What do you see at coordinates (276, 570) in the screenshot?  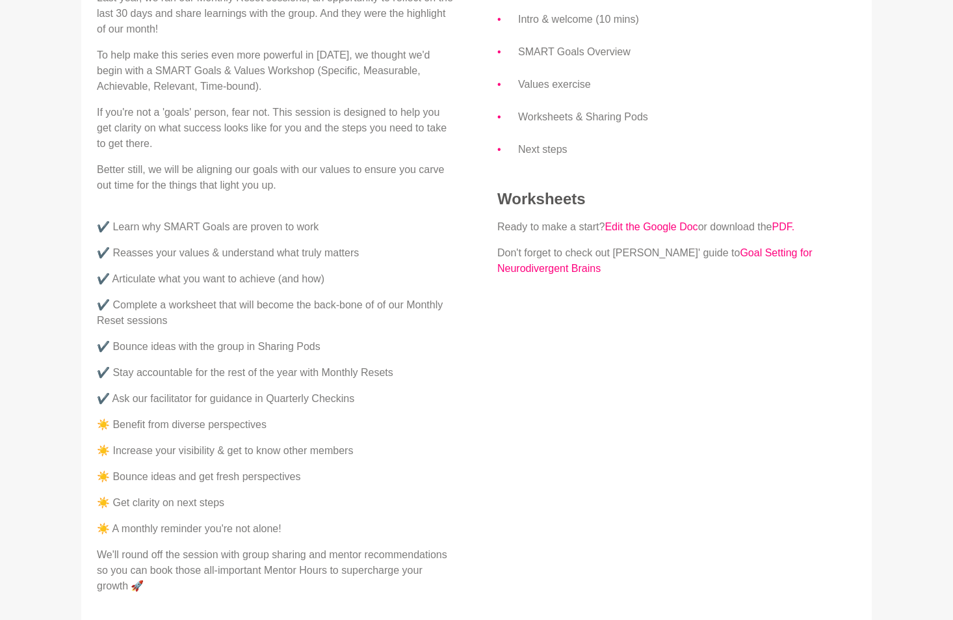 I see `p: We'll round off the session with group sharing and mentor recommendations so you can book those a...` at bounding box center [276, 570].